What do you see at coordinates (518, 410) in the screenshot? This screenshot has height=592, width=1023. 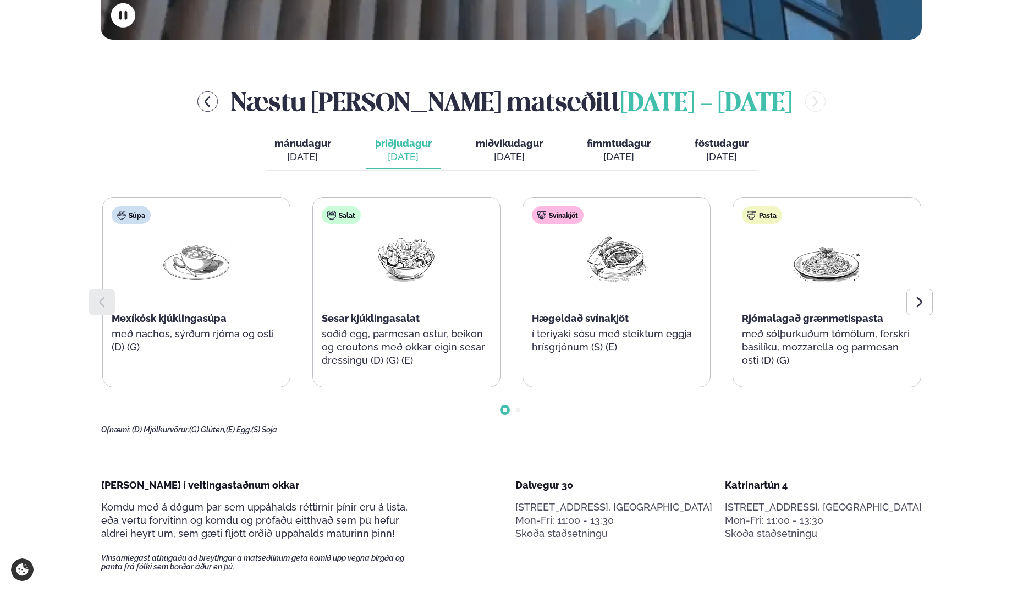 I see `span: Go to slide 2` at bounding box center [518, 410].